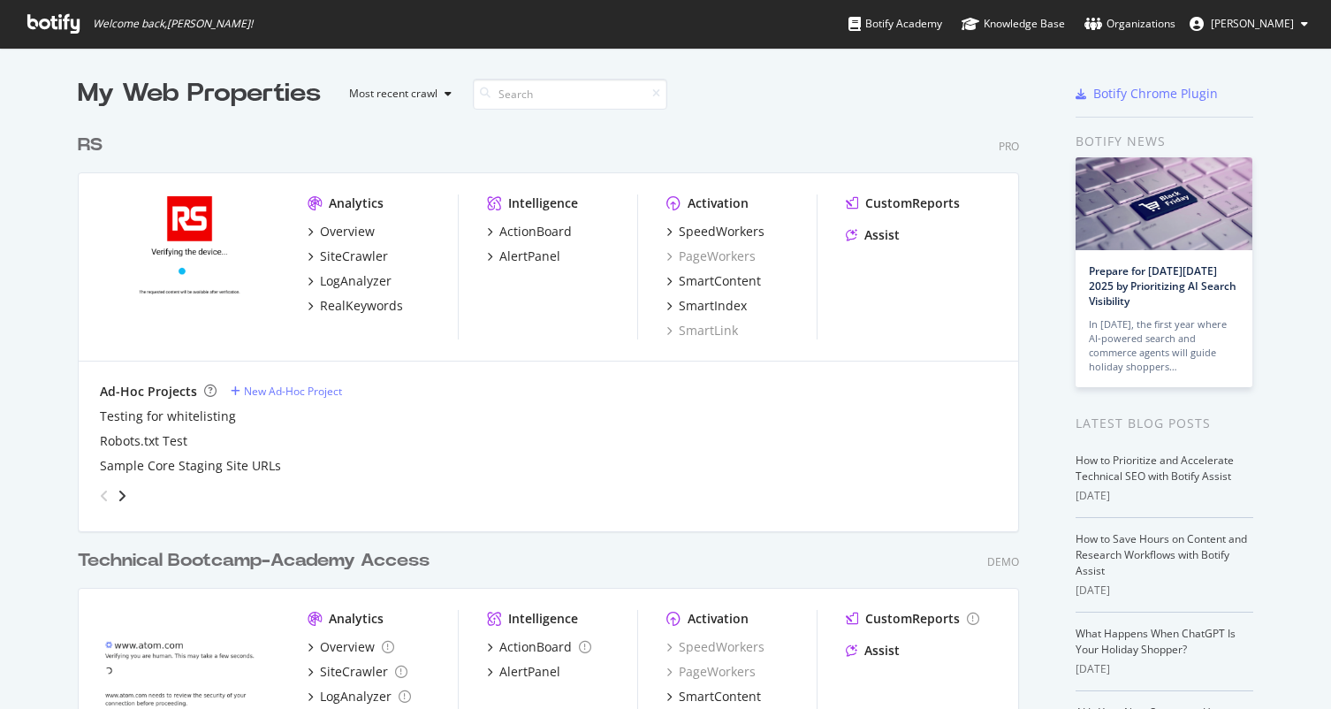 The width and height of the screenshot is (1331, 709). Describe the element at coordinates (1003, 561) in the screenshot. I see `div: Demo` at that location.